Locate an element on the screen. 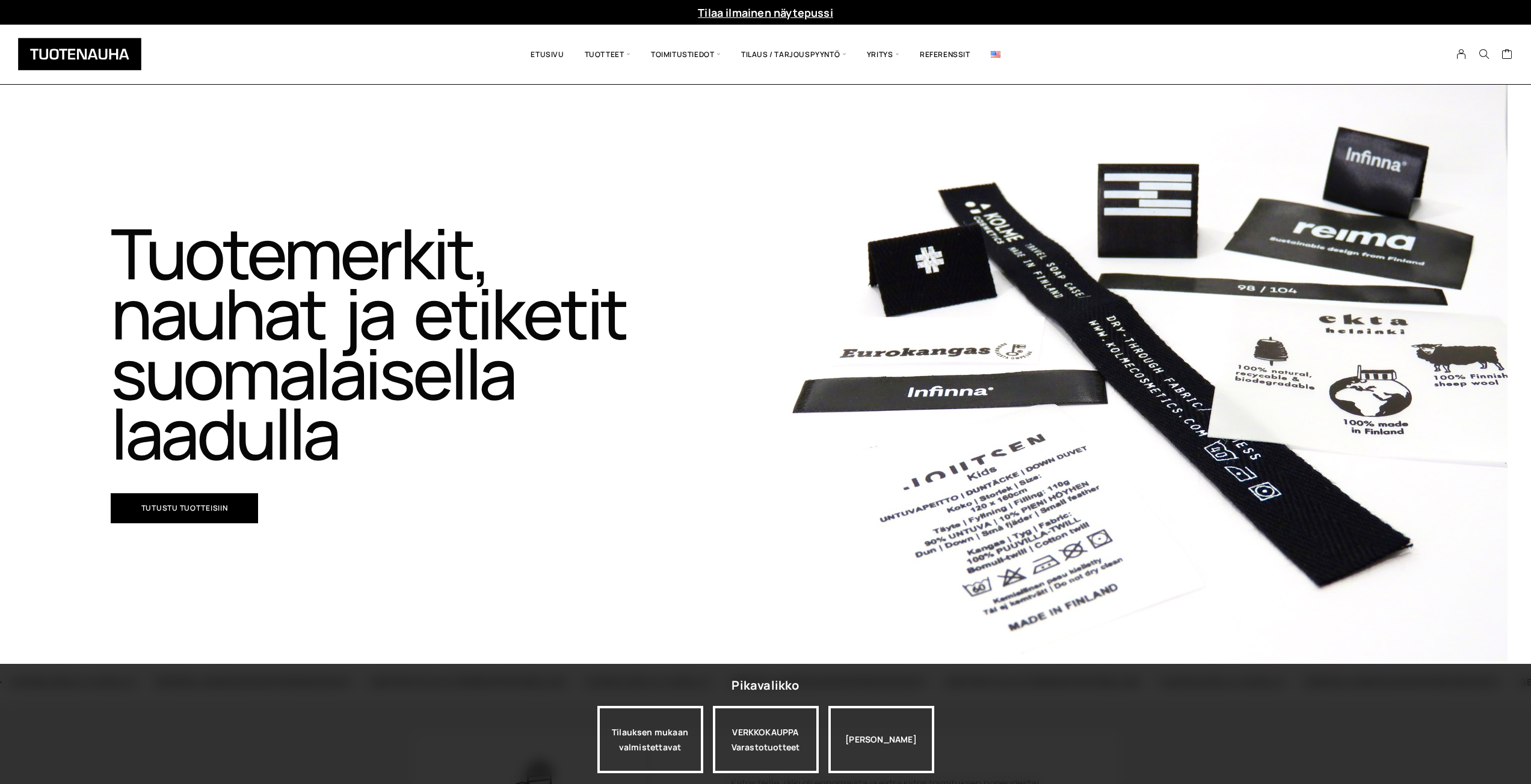 This screenshot has height=784, width=1531. div: Pikavalikko is located at coordinates (765, 686).